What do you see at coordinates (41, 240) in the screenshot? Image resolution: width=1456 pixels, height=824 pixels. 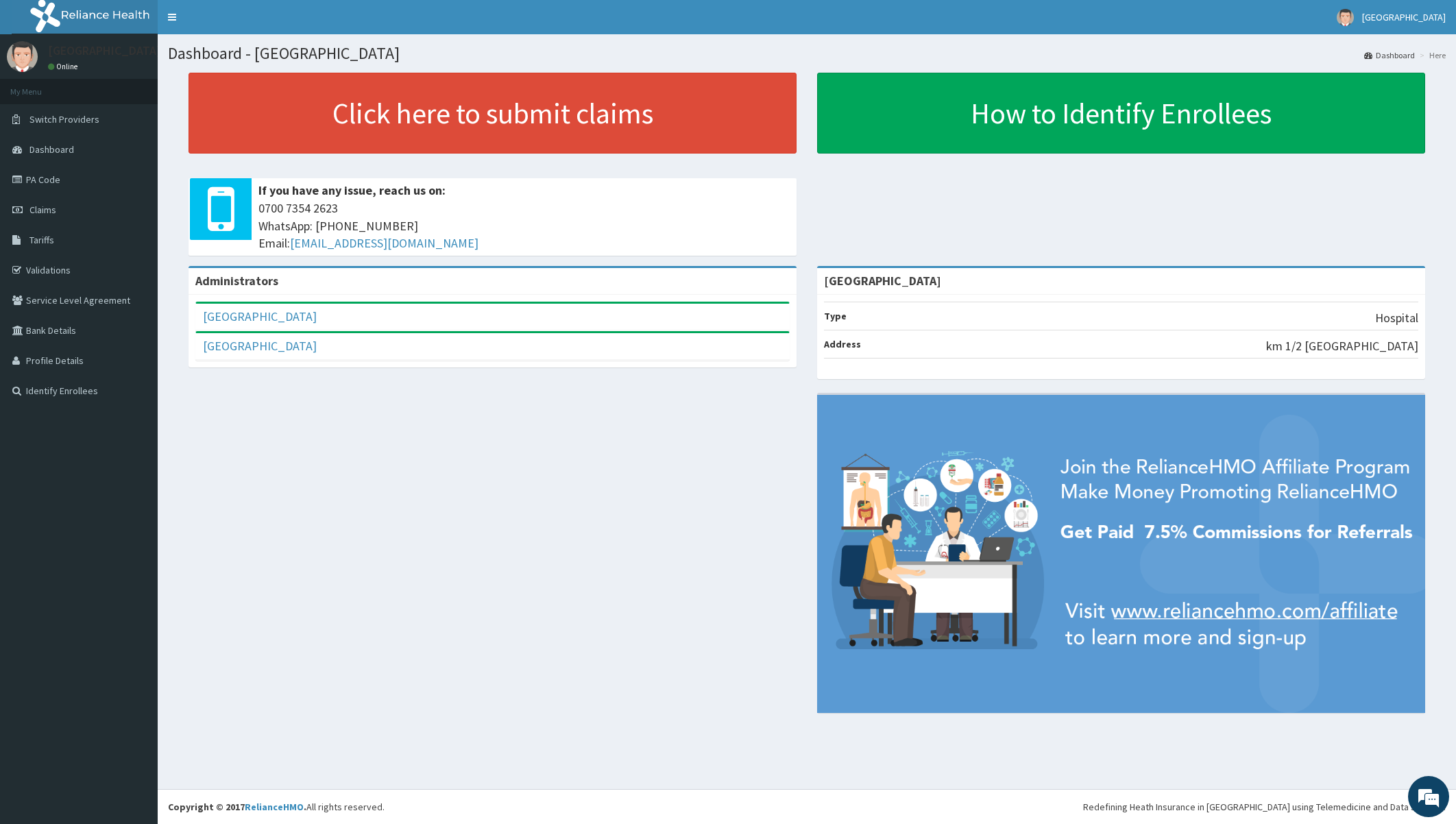 I see `span: Tariffs` at bounding box center [41, 240].